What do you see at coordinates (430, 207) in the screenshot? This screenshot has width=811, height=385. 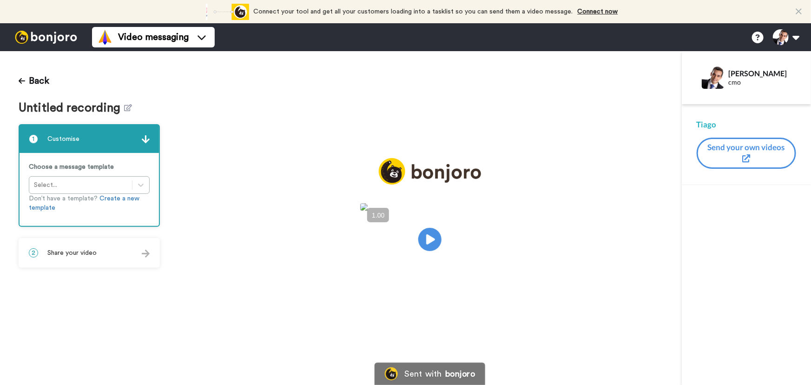 I see `img: 1ce7fb32-3dbb-4cbf-b685-153a997fe51a.jpg` at bounding box center [430, 207].